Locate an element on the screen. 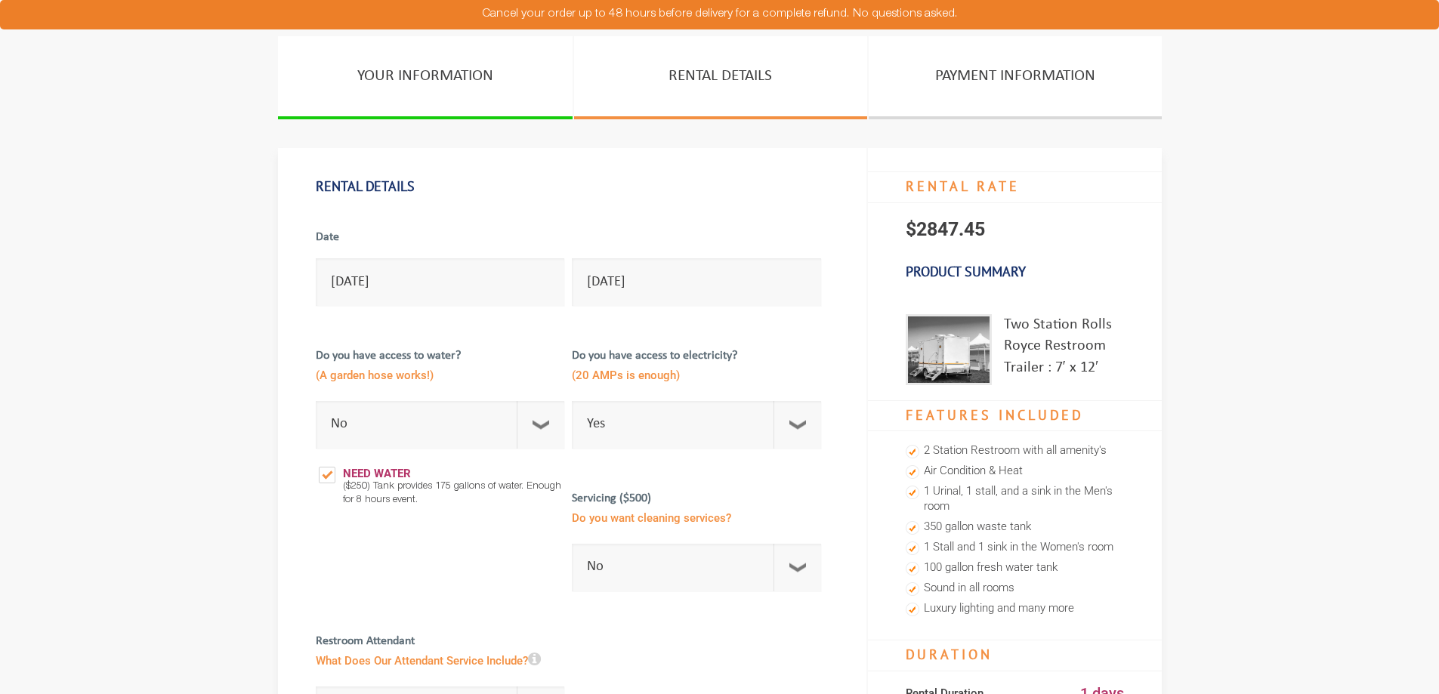 Image resolution: width=1439 pixels, height=694 pixels. li: 1 Urinal, 1 stall, and a sink in the Men's room is located at coordinates (1014, 499).